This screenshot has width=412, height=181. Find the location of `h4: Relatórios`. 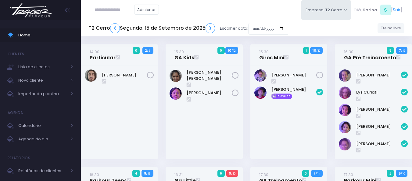

h4: Relatórios is located at coordinates (19, 158).